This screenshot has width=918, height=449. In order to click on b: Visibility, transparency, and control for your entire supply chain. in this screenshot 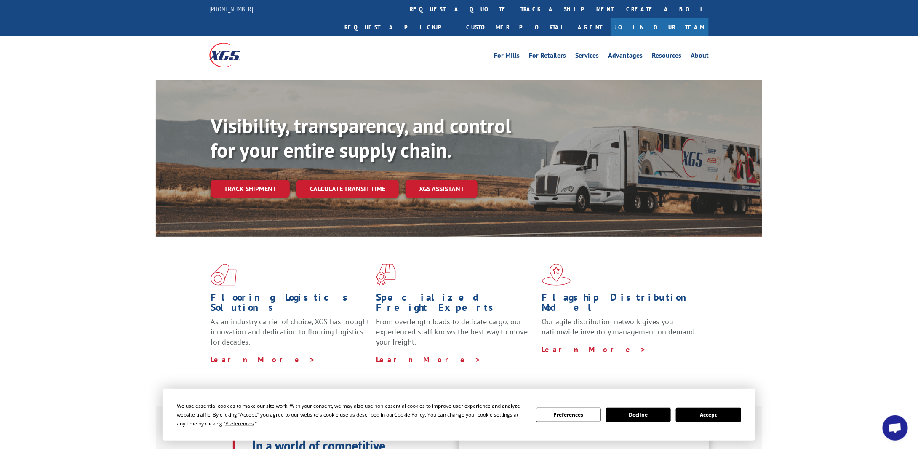, I will do `click(361, 138)`.